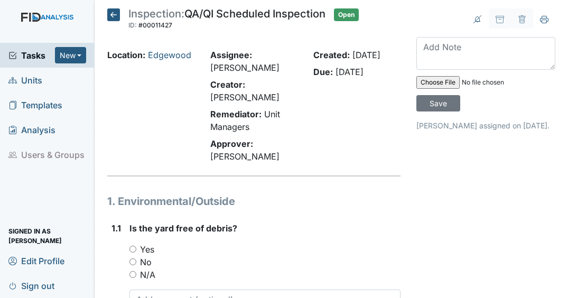 This screenshot has height=298, width=568. Describe the element at coordinates (32, 55) in the screenshot. I see `span: Tasks` at that location.